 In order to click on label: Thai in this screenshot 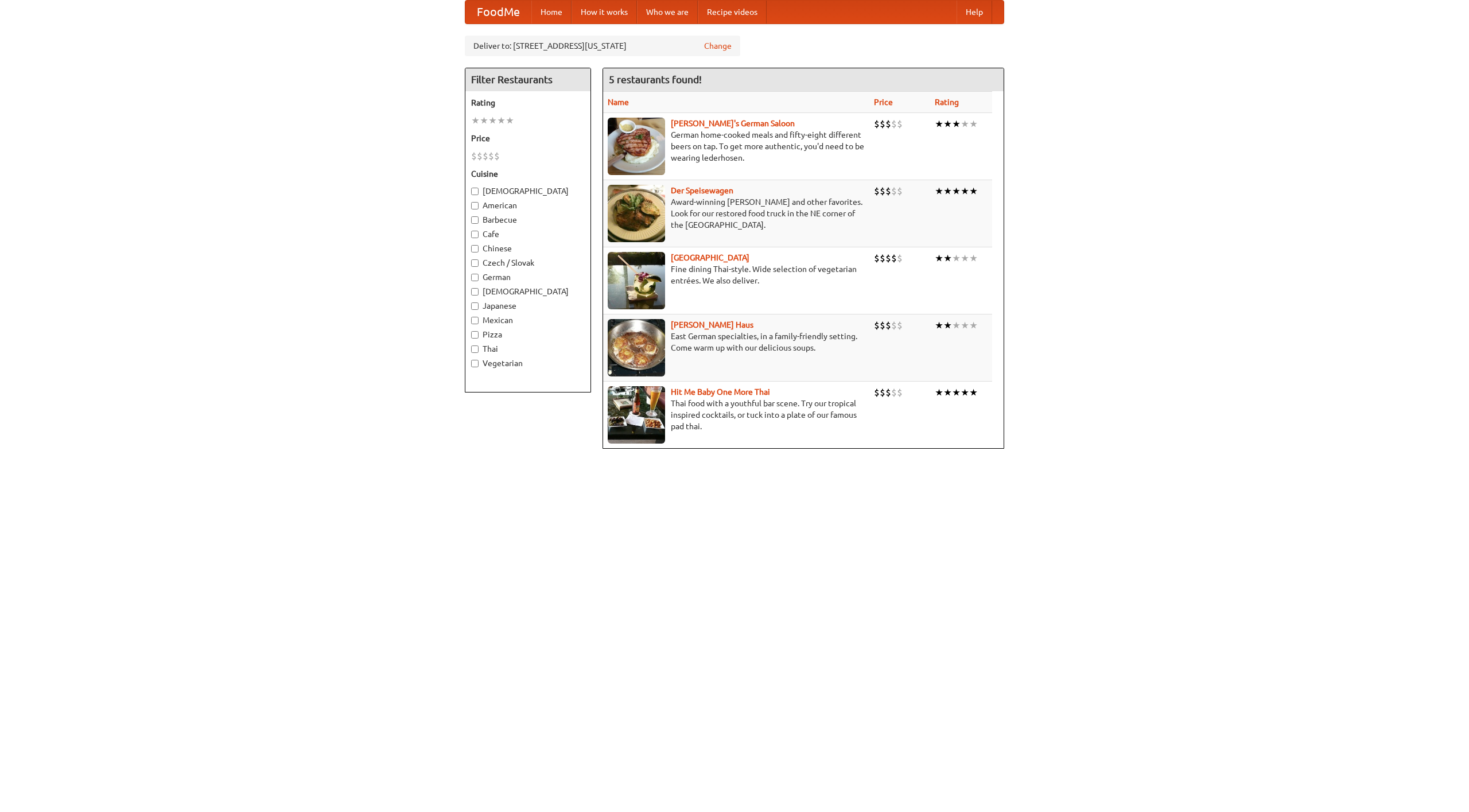, I will do `click(528, 349)`.